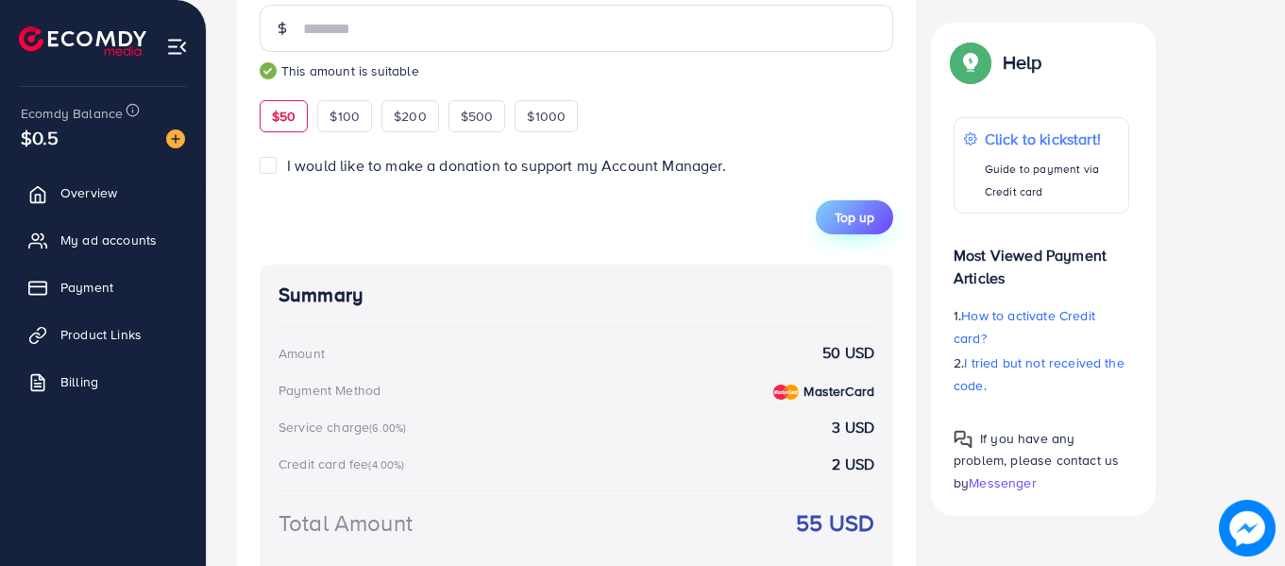  Describe the element at coordinates (103, 334) in the screenshot. I see `a: Product Links` at that location.